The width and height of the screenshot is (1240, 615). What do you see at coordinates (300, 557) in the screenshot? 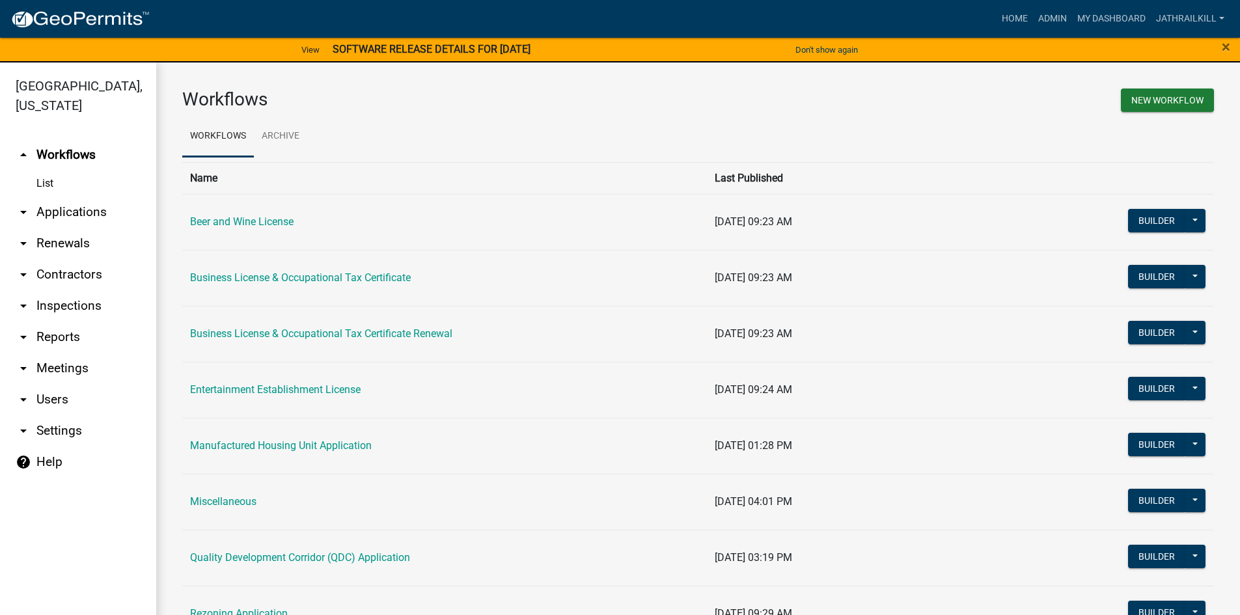
I see `a: Quality Development Corridor (QDC) Application` at bounding box center [300, 557].